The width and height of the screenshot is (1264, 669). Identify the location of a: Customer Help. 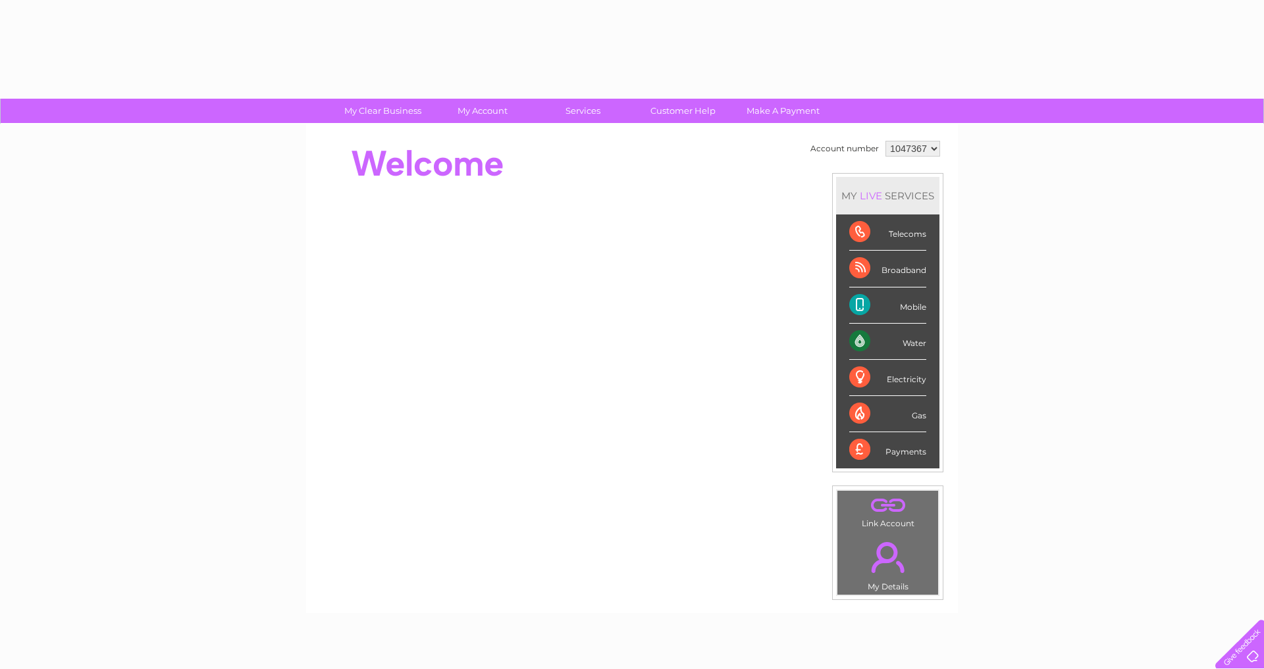
(683, 111).